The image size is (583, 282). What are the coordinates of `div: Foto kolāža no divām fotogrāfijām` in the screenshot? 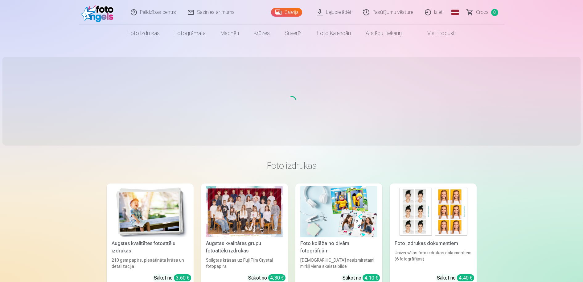 It's located at (339, 247).